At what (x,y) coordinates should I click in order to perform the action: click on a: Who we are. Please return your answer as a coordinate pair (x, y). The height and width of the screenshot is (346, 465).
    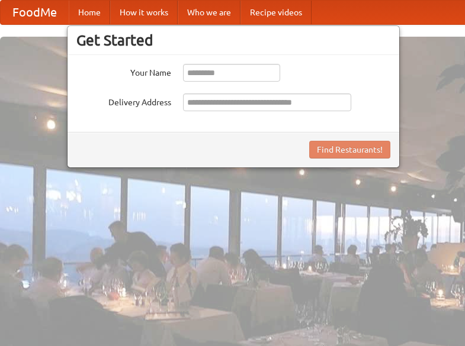
    Looking at the image, I should click on (209, 12).